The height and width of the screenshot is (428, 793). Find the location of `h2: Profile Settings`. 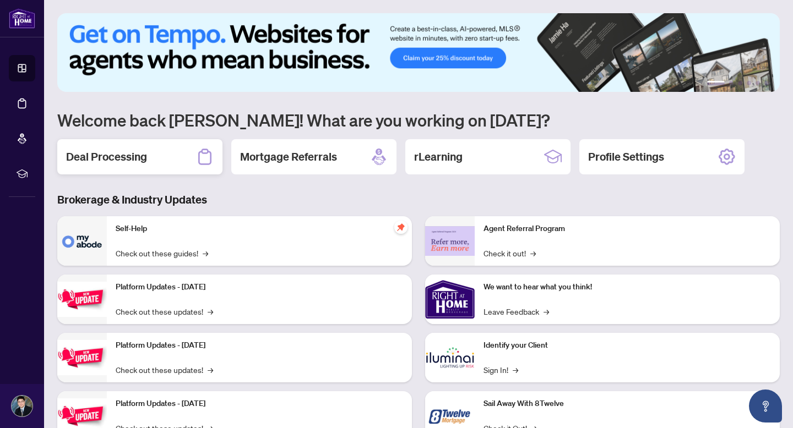

h2: Profile Settings is located at coordinates (626, 157).